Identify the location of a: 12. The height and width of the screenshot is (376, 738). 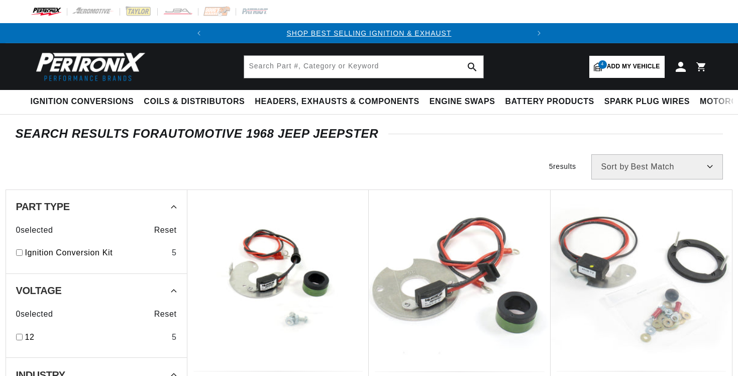
(96, 337).